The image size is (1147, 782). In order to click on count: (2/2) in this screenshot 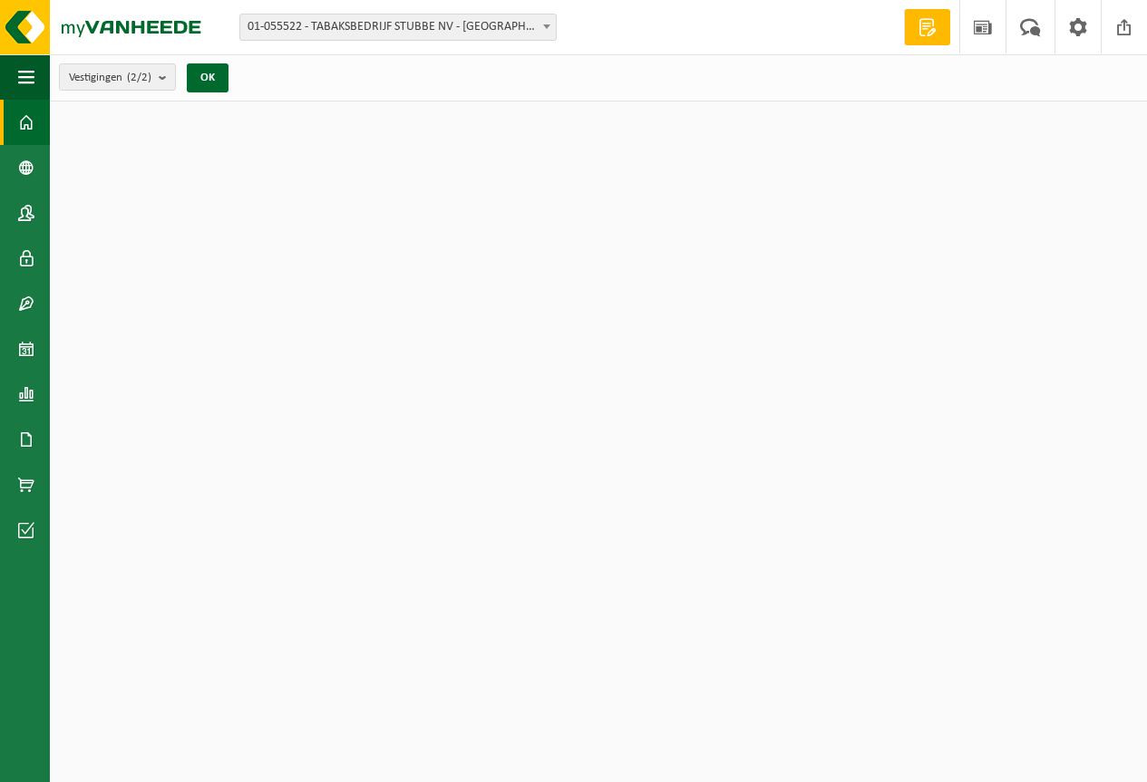, I will do `click(139, 77)`.